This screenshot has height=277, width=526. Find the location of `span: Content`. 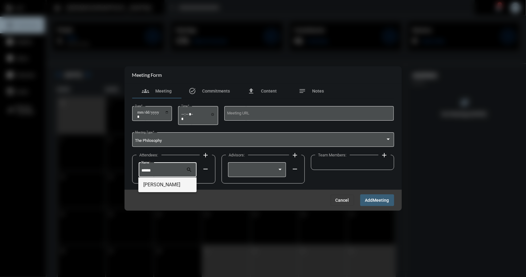

span: Content is located at coordinates (269, 91).